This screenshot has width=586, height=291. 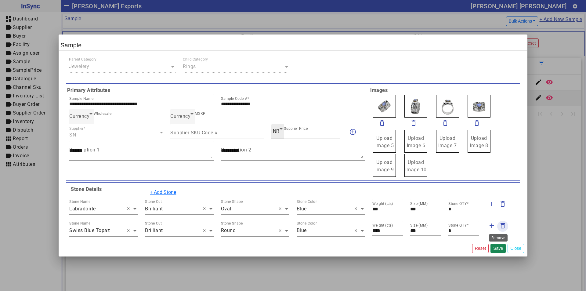 I want to click on b: Images, so click(x=445, y=90).